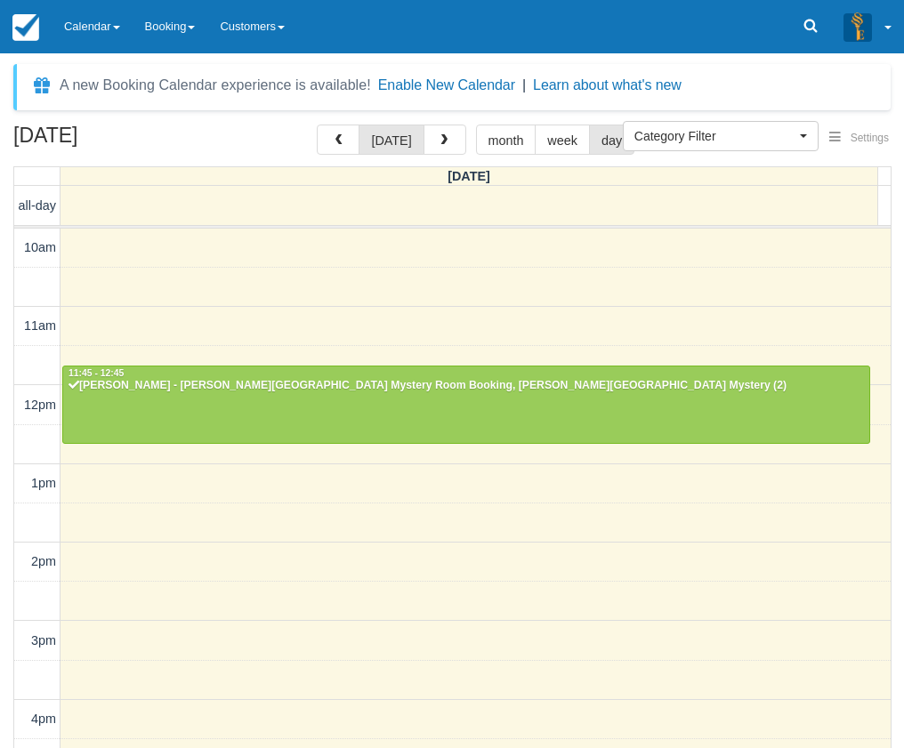 The image size is (904, 748). What do you see at coordinates (44, 641) in the screenshot?
I see `span: 3pm` at bounding box center [44, 641].